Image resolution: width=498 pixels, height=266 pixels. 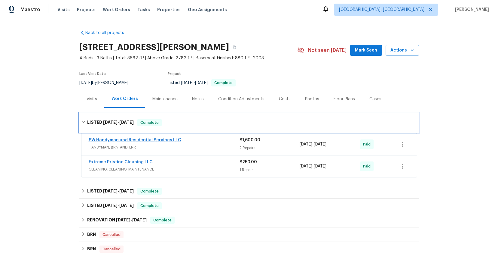 I want to click on span: Visits, so click(x=63, y=10).